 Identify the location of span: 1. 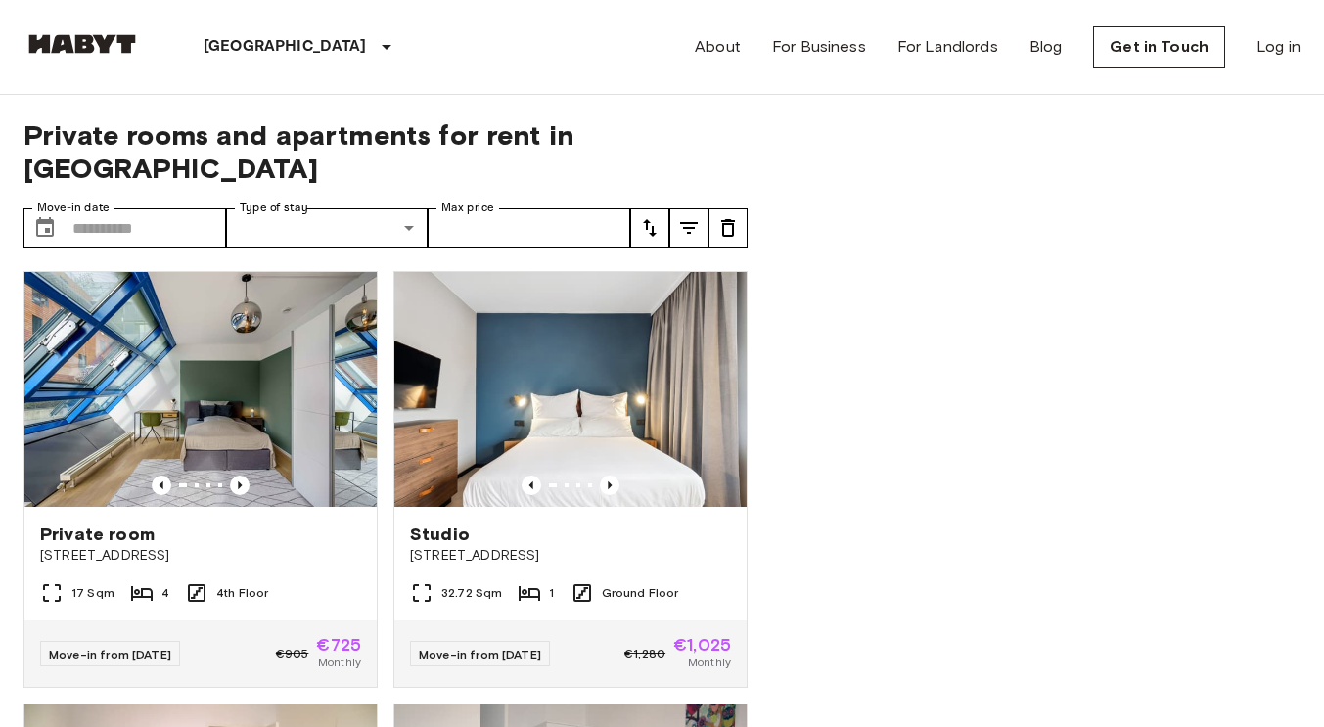
(551, 593).